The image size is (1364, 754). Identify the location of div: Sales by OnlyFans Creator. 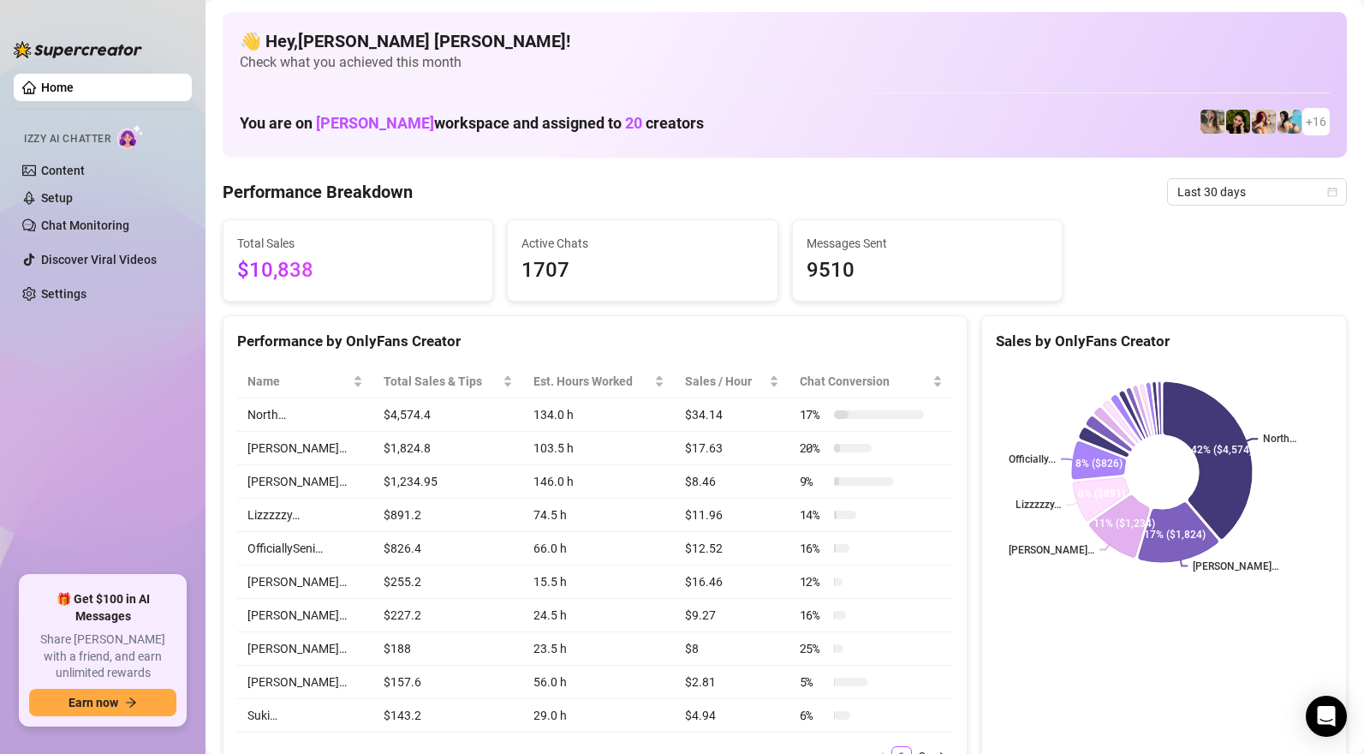
(1164, 341).